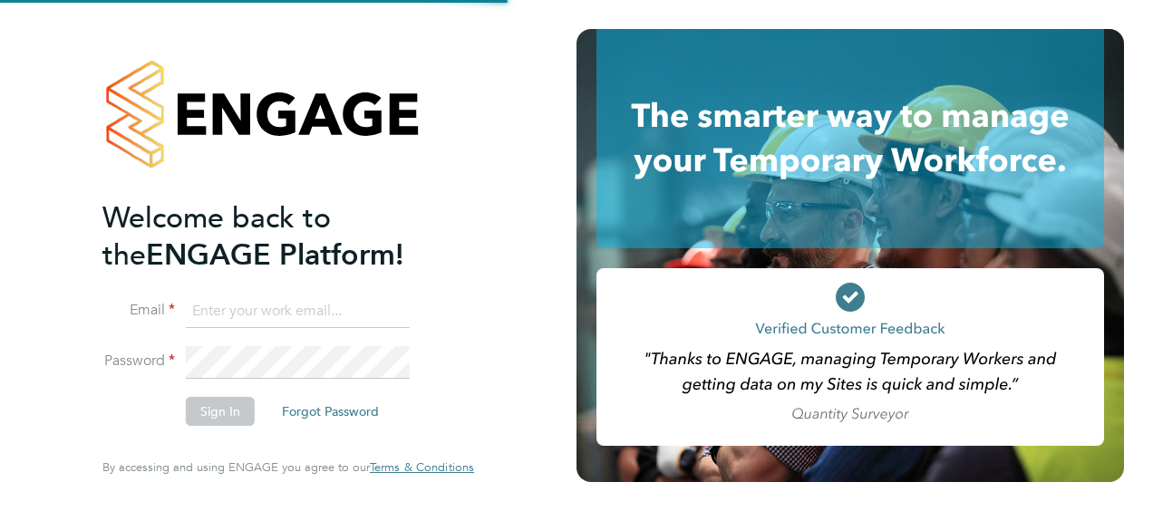  What do you see at coordinates (288, 467) in the screenshot?
I see `span: By accessing and using ENGAGE you agree to our` at bounding box center [288, 467].